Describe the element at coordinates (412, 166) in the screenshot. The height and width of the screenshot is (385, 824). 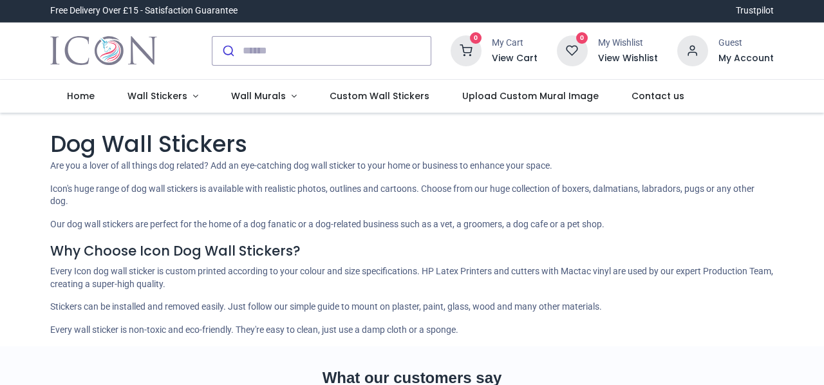
I see `p: Are you a lover of all things dog related? Add an eye-catching dog wall sticker to your home or b...` at that location.